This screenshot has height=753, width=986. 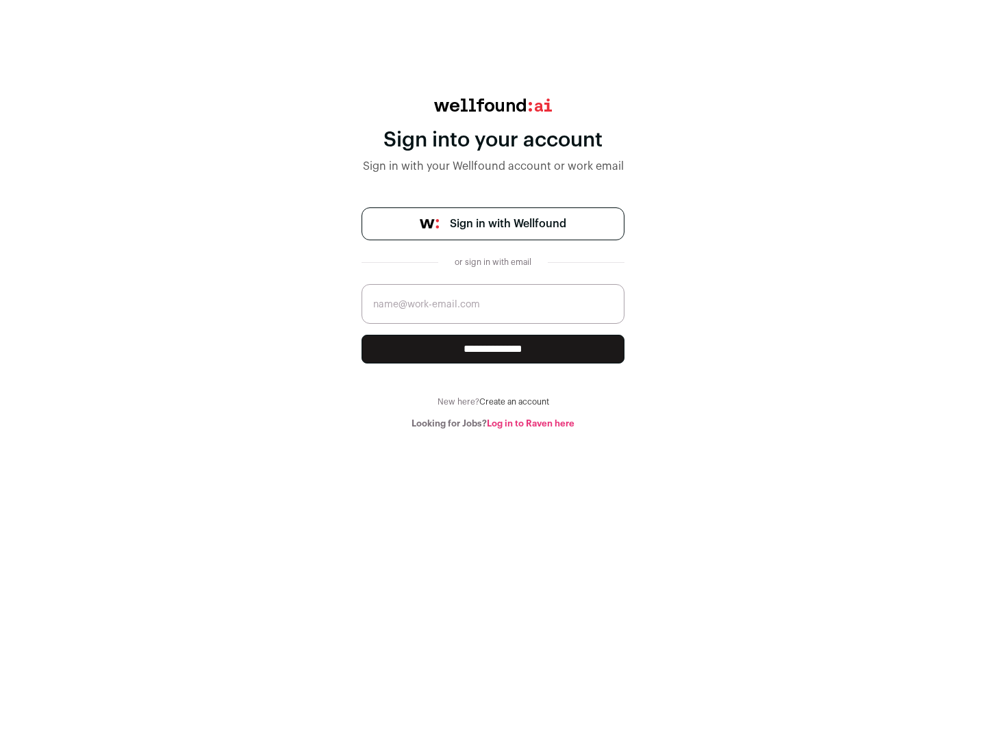 What do you see at coordinates (493, 224) in the screenshot?
I see `a: Sign in with Wellfound` at bounding box center [493, 224].